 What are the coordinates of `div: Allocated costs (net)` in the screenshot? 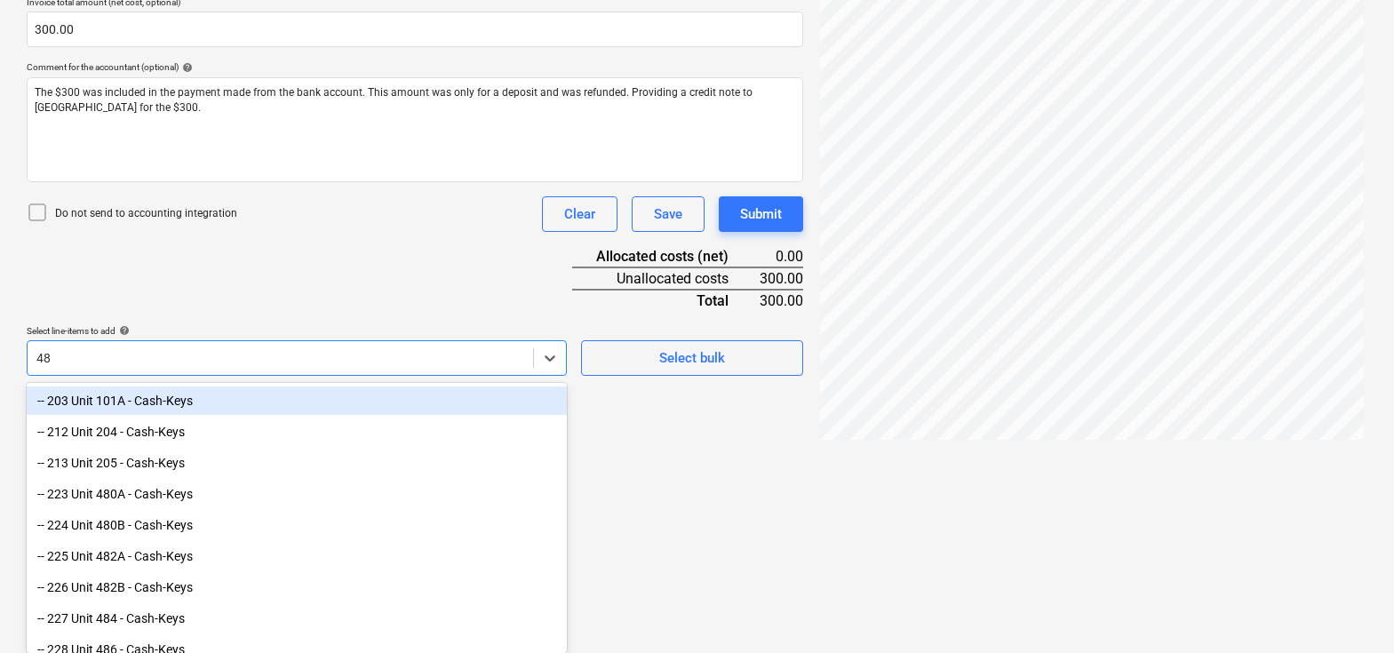 It's located at (665, 257).